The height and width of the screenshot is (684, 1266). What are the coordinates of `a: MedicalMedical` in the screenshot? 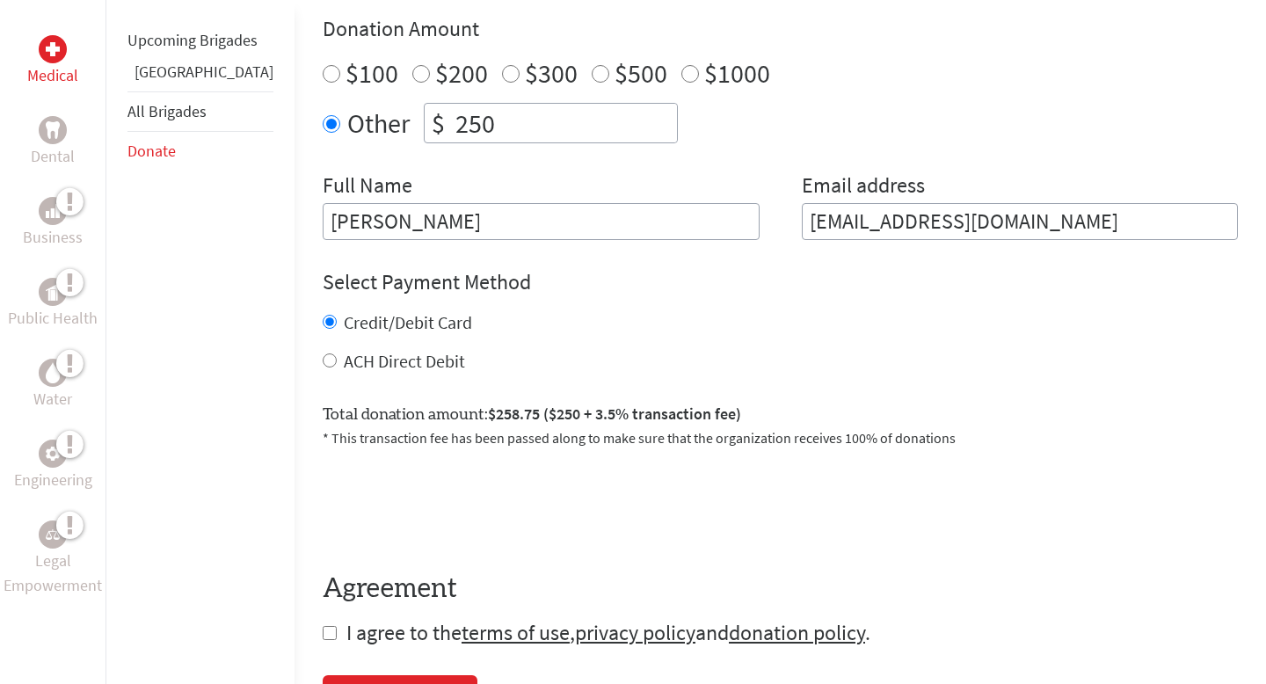 It's located at (53, 62).